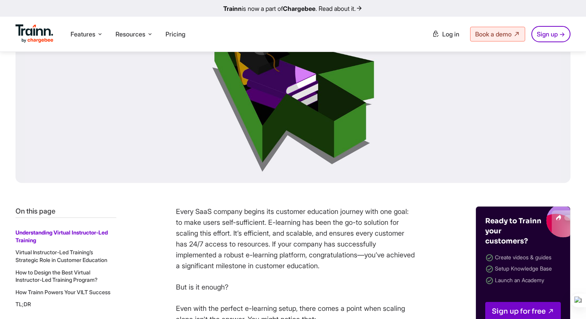 The width and height of the screenshot is (586, 319). I want to click on a: TL;DR, so click(23, 304).